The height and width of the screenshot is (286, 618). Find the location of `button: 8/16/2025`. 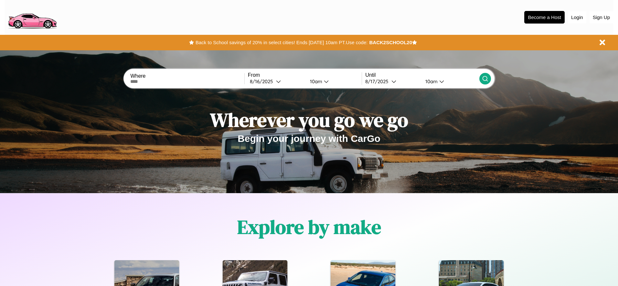

button: 8/16/2025 is located at coordinates (276, 81).